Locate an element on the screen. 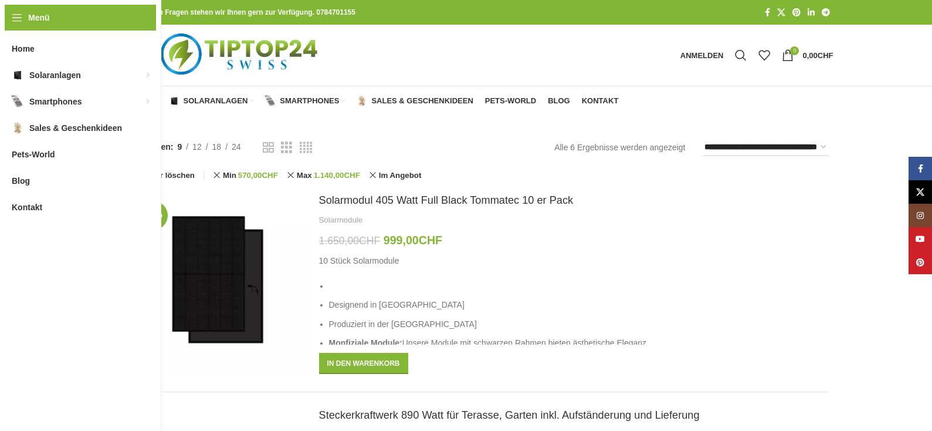 The height and width of the screenshot is (431, 932). span: 1.140,00 is located at coordinates (337, 175).